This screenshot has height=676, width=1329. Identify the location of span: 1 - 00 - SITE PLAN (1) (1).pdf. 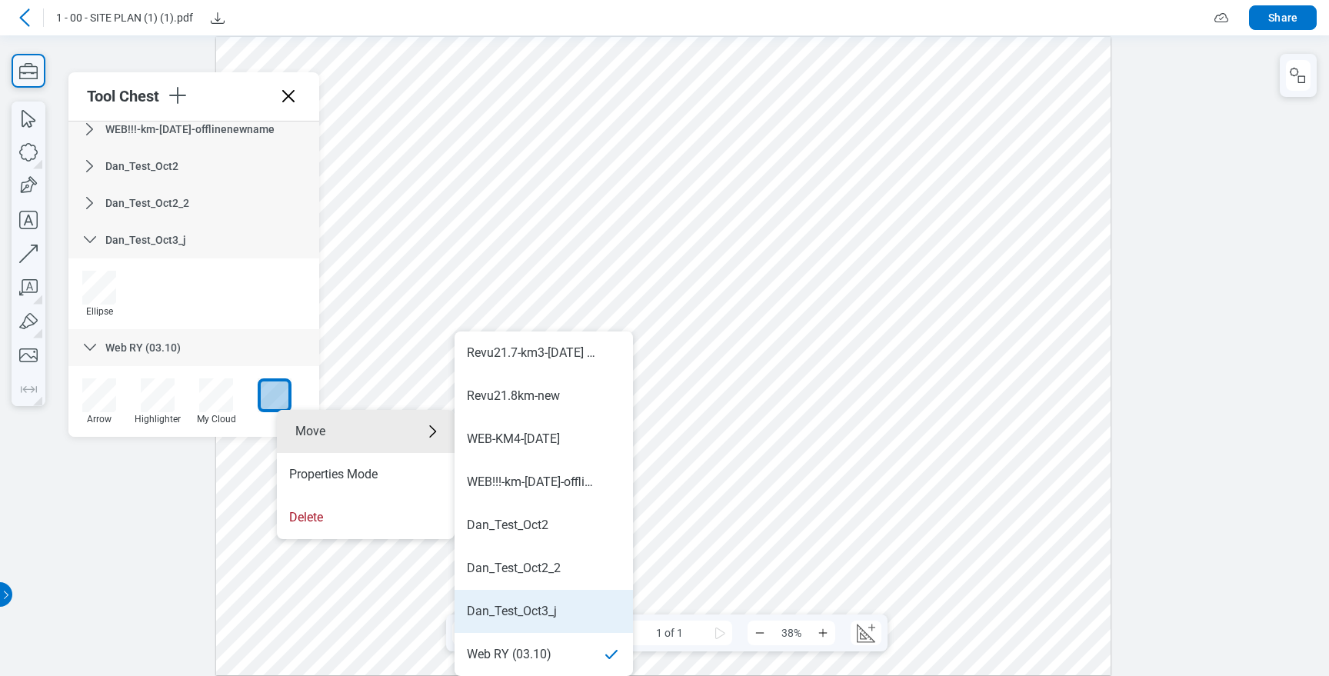
(125, 18).